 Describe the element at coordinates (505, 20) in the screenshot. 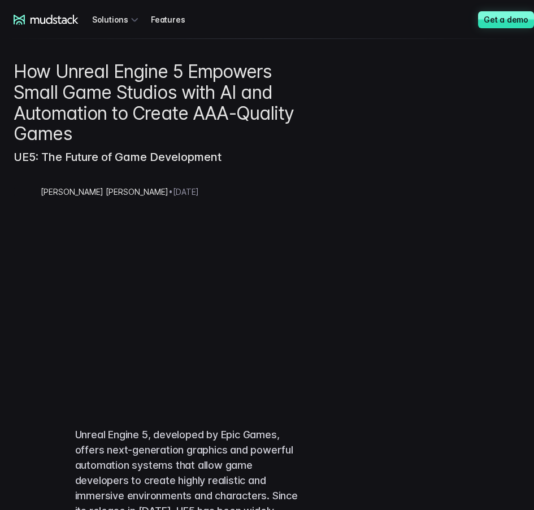

I see `a: Get a demo` at that location.